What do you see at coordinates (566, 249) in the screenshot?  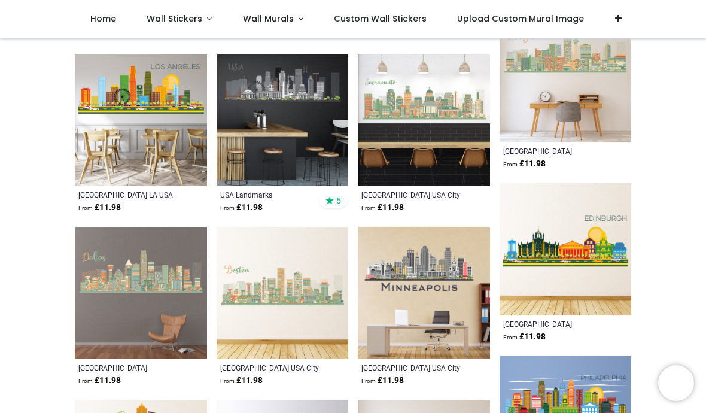 I see `img: Edinburgh City Skyline Scotland Wall Sticker` at bounding box center [566, 249].